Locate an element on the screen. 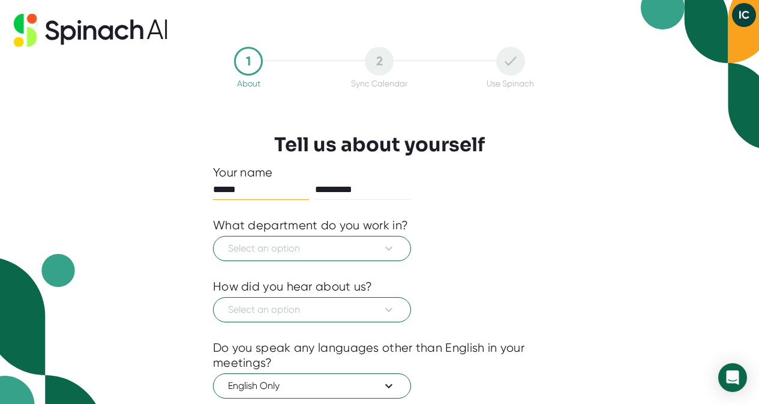 Image resolution: width=759 pixels, height=404 pixels. div: Your name is located at coordinates (379, 172).